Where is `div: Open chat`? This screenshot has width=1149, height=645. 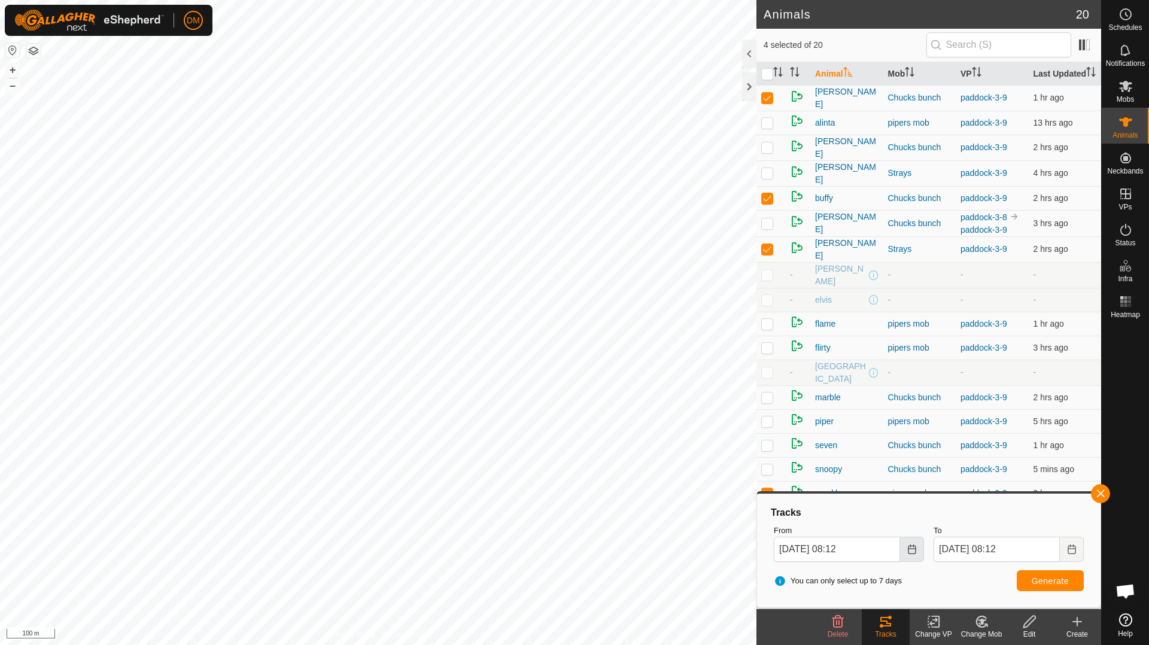
div: Open chat is located at coordinates (1126, 592).